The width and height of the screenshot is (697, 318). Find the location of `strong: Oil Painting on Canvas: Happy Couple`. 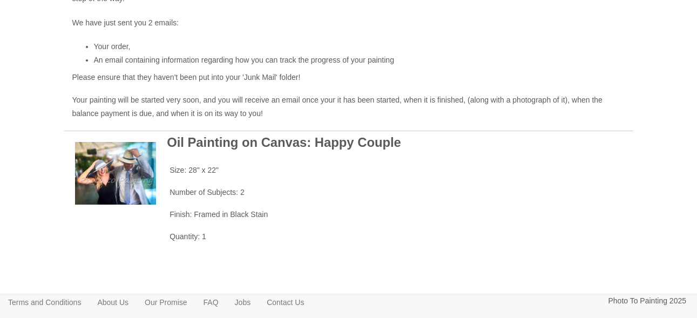

strong: Oil Painting on Canvas: Happy Couple is located at coordinates (284, 142).